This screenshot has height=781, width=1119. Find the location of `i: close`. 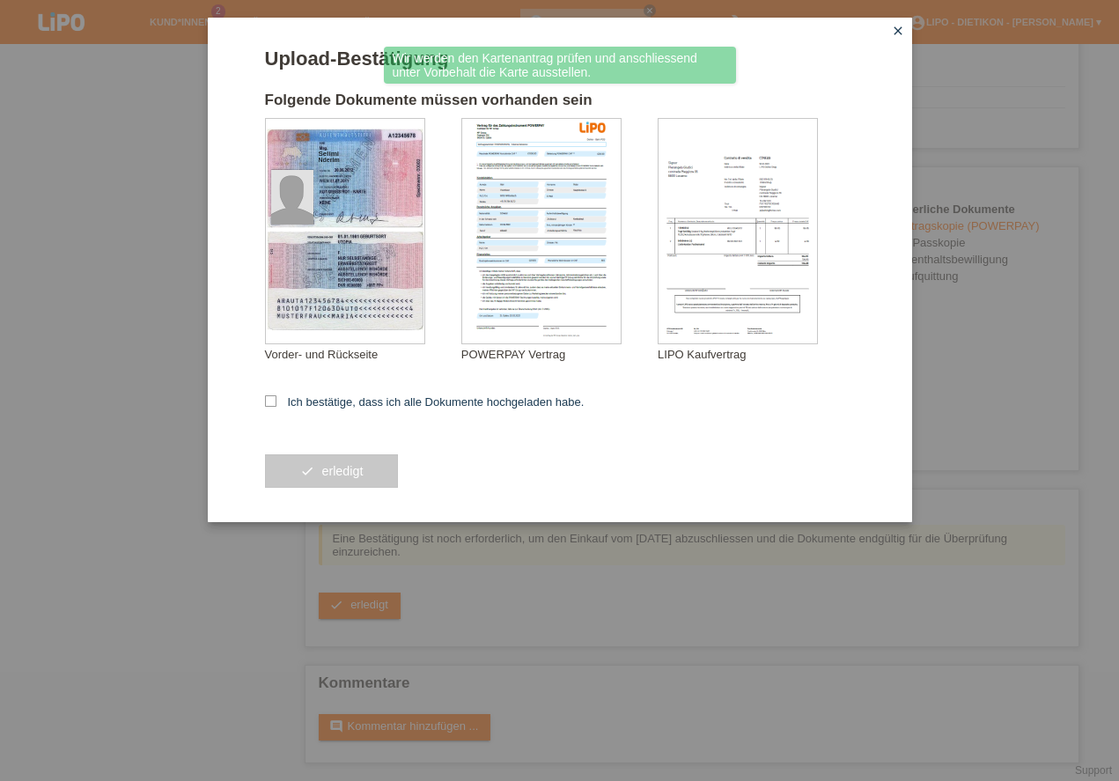

i: close is located at coordinates (898, 31).